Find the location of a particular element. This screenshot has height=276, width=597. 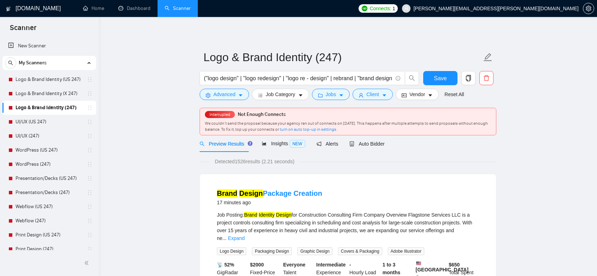

a: UI/UX (US 247) is located at coordinates (49, 122).